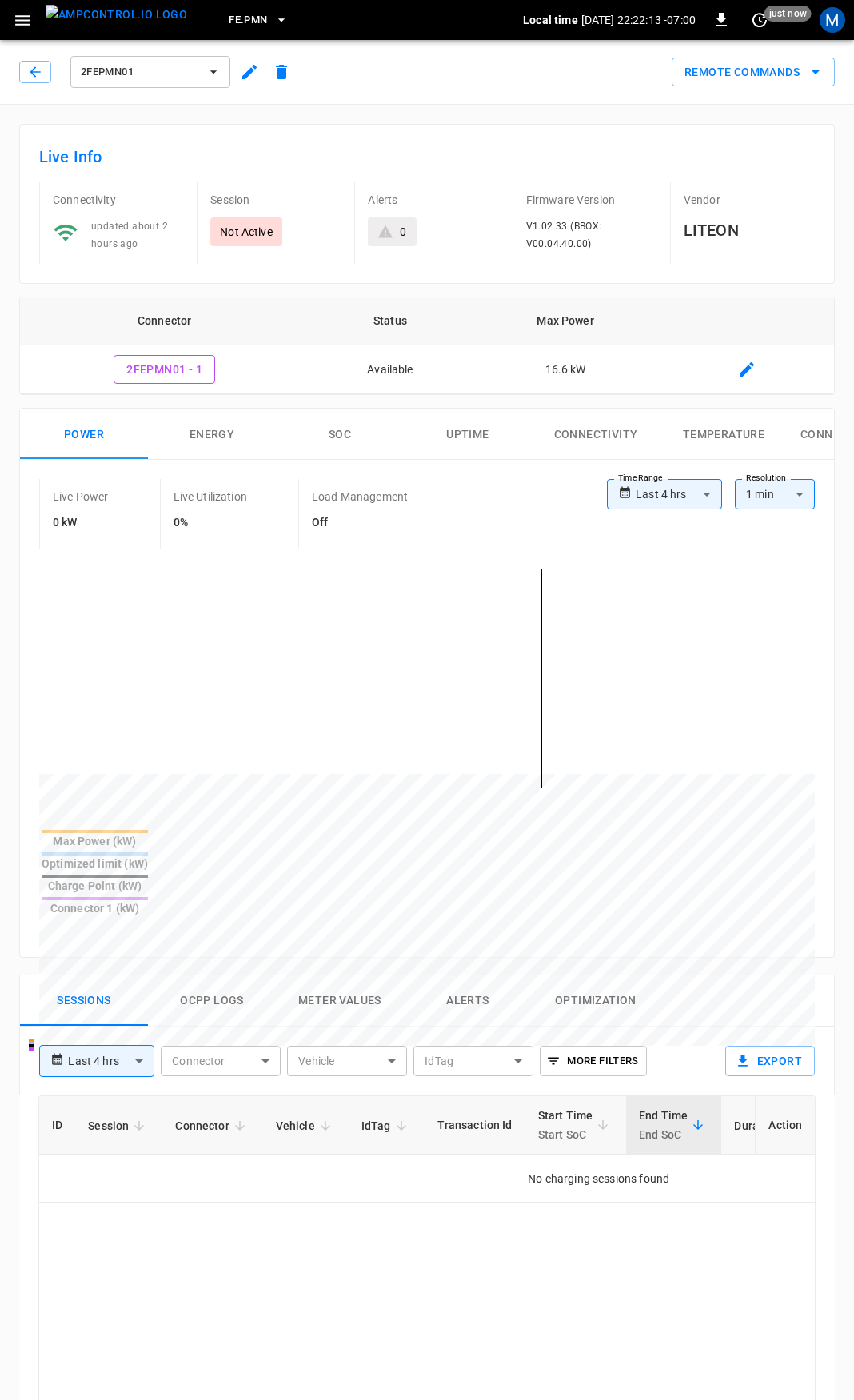  What do you see at coordinates (164, 321) in the screenshot?
I see `th: Connector` at bounding box center [164, 321].